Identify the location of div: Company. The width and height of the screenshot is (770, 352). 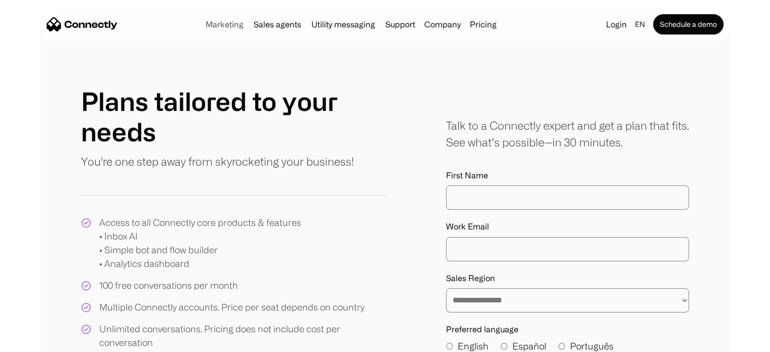
(443, 24).